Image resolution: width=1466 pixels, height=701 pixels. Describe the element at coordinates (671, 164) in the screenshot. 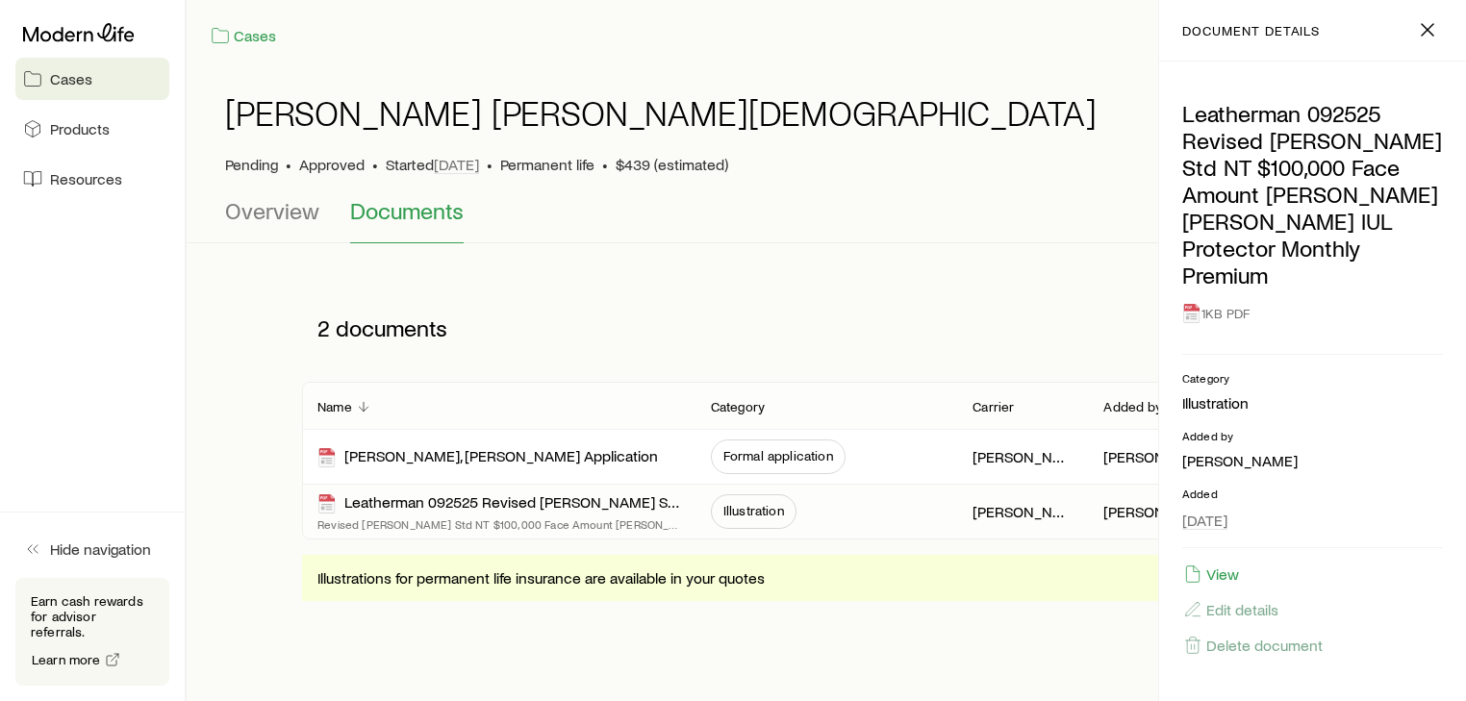

I see `span: $439 (estimated)` at that location.